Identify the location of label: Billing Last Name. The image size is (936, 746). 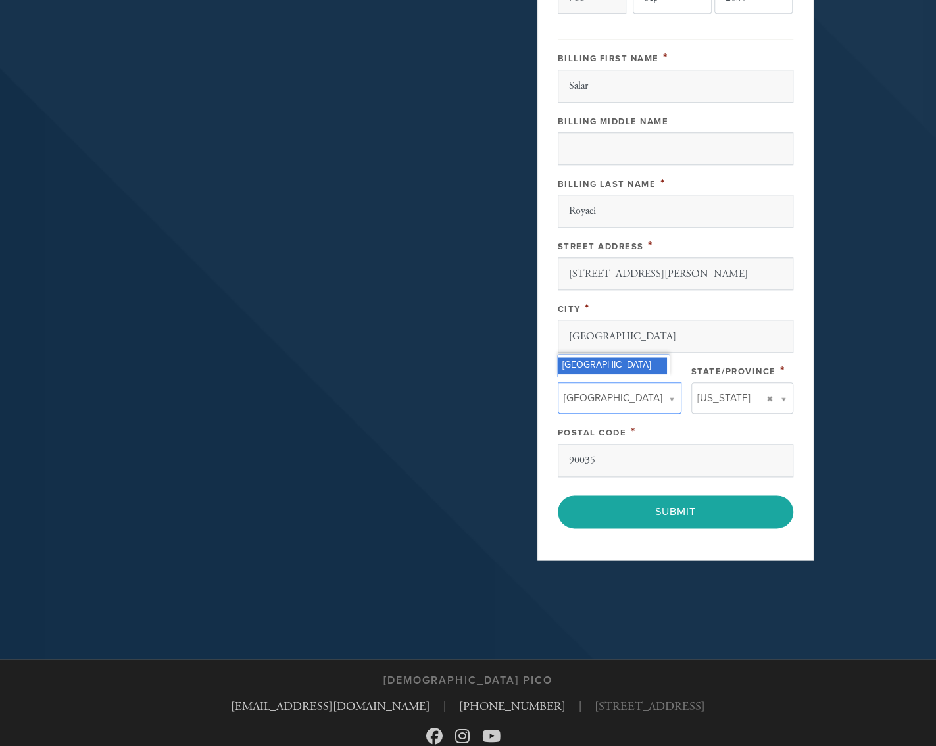
(607, 184).